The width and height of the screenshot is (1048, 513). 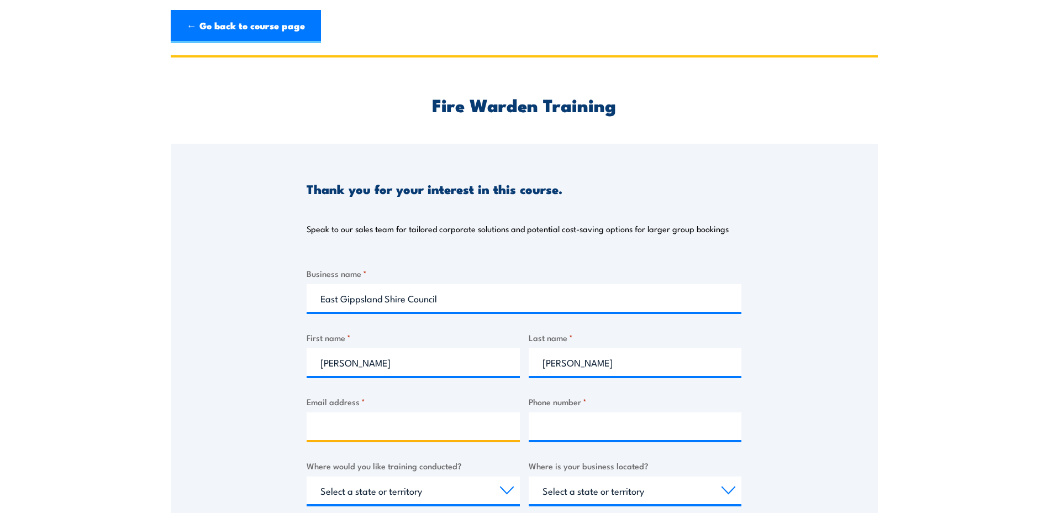 What do you see at coordinates (413, 401) in the screenshot?
I see `label: Email address` at bounding box center [413, 401].